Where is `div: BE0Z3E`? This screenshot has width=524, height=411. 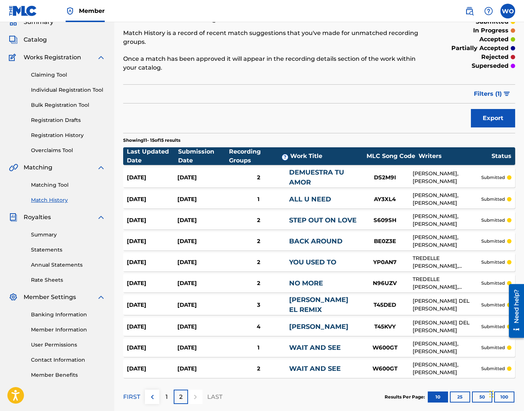 div: BE0Z3E is located at coordinates (385, 241).